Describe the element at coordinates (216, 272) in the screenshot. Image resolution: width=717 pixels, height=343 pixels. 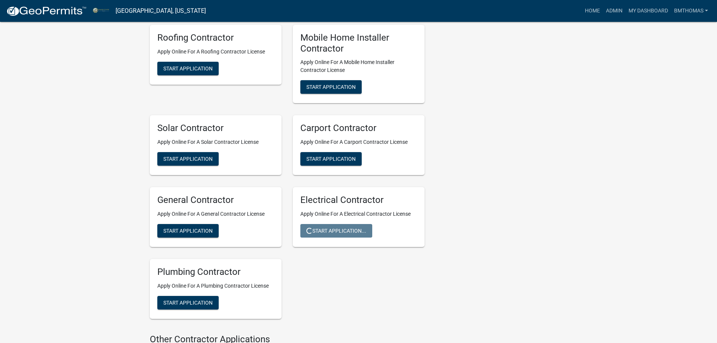
I see `h5: Plumbing Contractor` at that location.